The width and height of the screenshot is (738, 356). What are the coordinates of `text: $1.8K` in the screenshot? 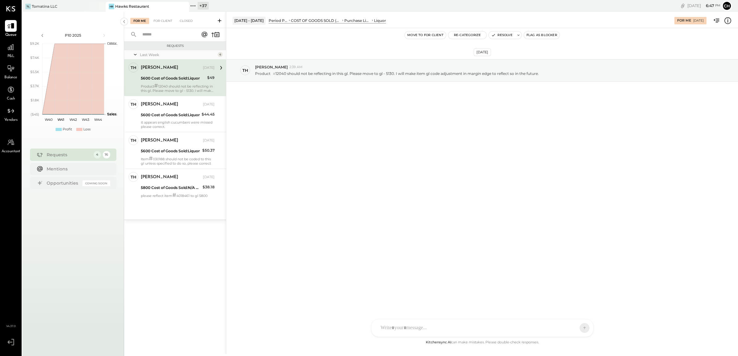 It's located at (35, 100).